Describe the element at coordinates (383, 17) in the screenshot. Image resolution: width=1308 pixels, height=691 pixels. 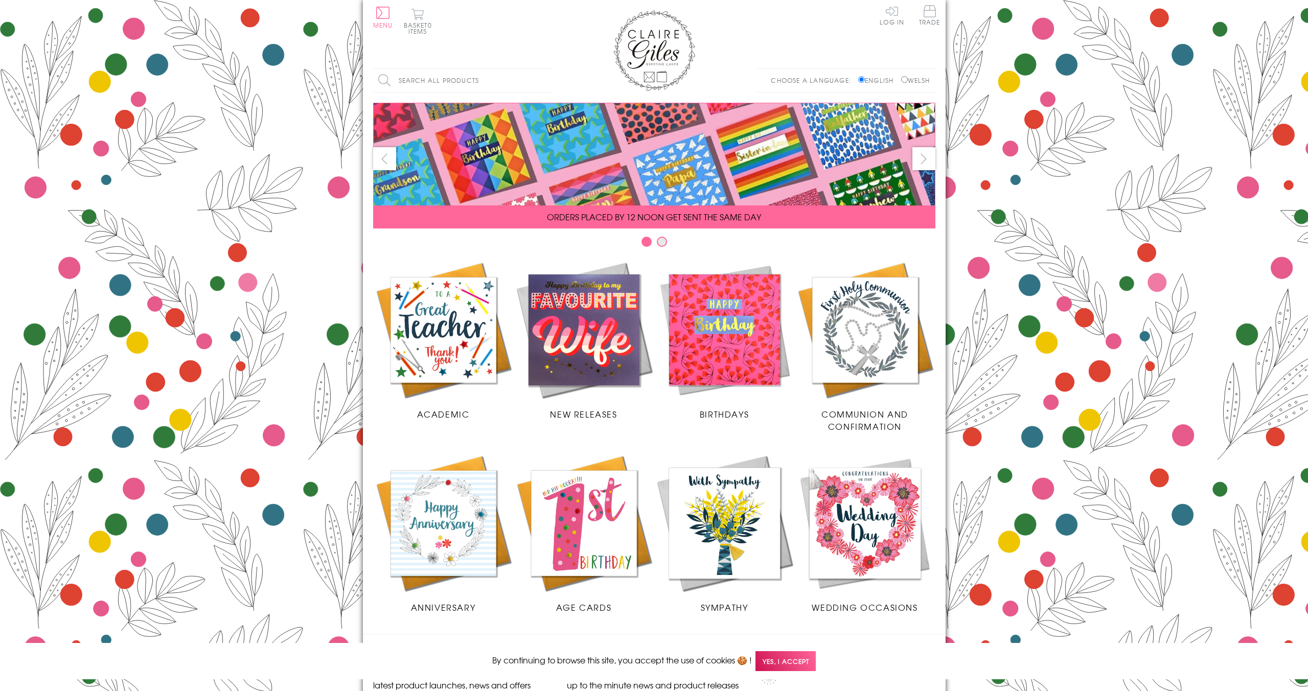
I see `button: Menu` at that location.